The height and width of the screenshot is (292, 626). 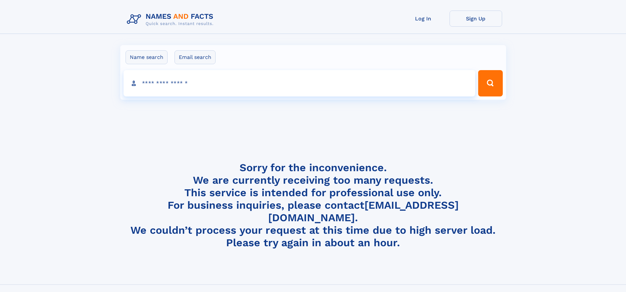 I want to click on h4: Sorry for the inconvenience. We are currently receiving too many requests. This service is intend..., so click(x=313, y=205).